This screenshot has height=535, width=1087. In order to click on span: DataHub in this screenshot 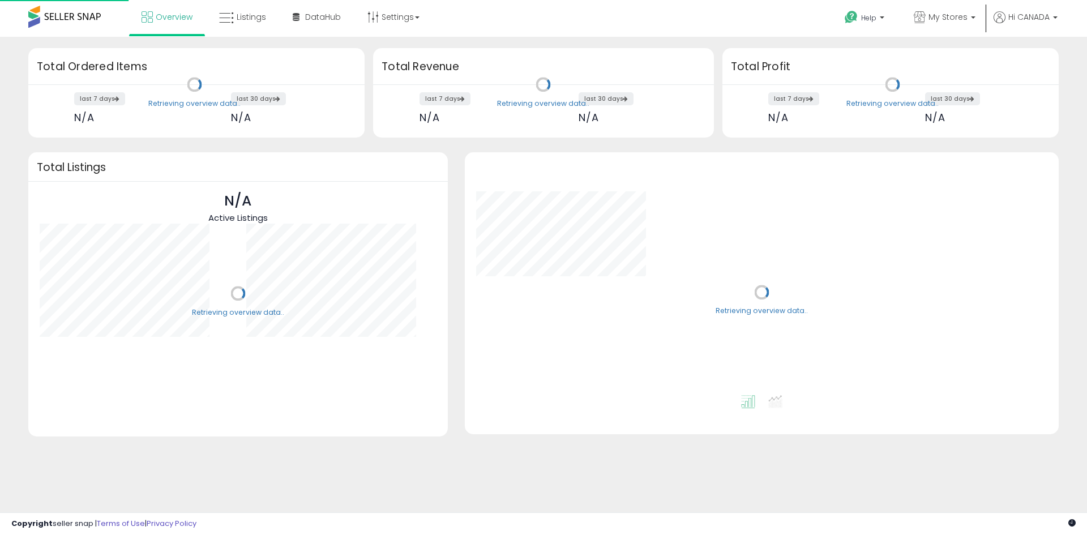, I will do `click(323, 17)`.